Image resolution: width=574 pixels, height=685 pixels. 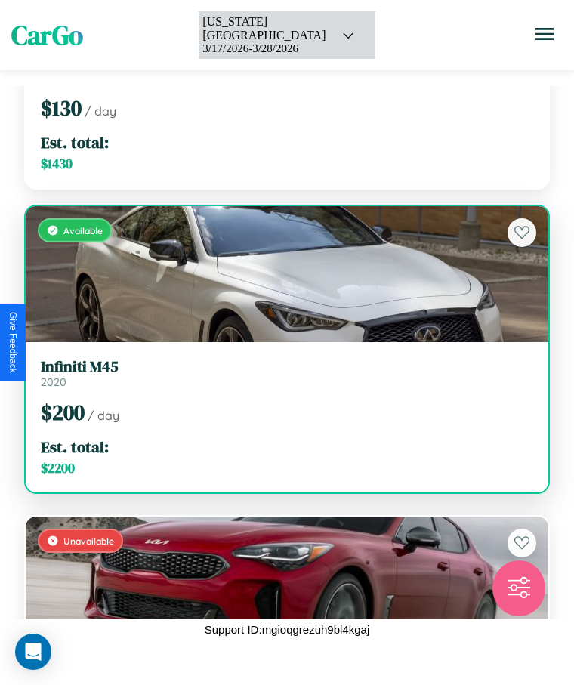 I want to click on h3: Infiniti M45, so click(x=287, y=366).